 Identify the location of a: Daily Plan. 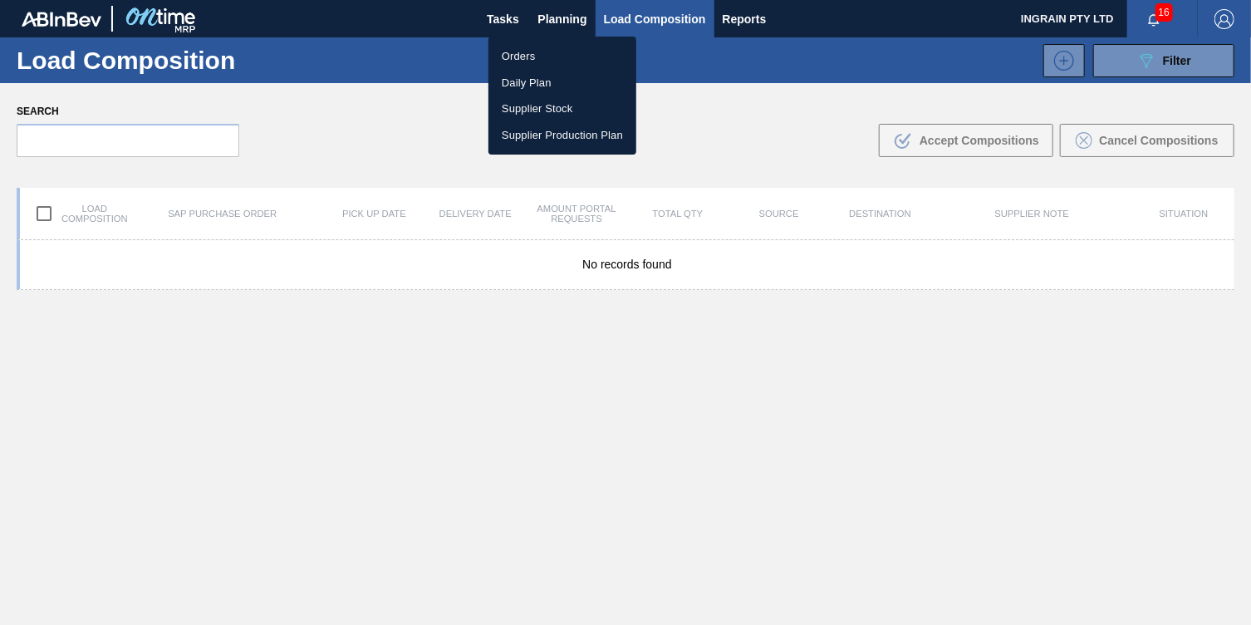
(562, 83).